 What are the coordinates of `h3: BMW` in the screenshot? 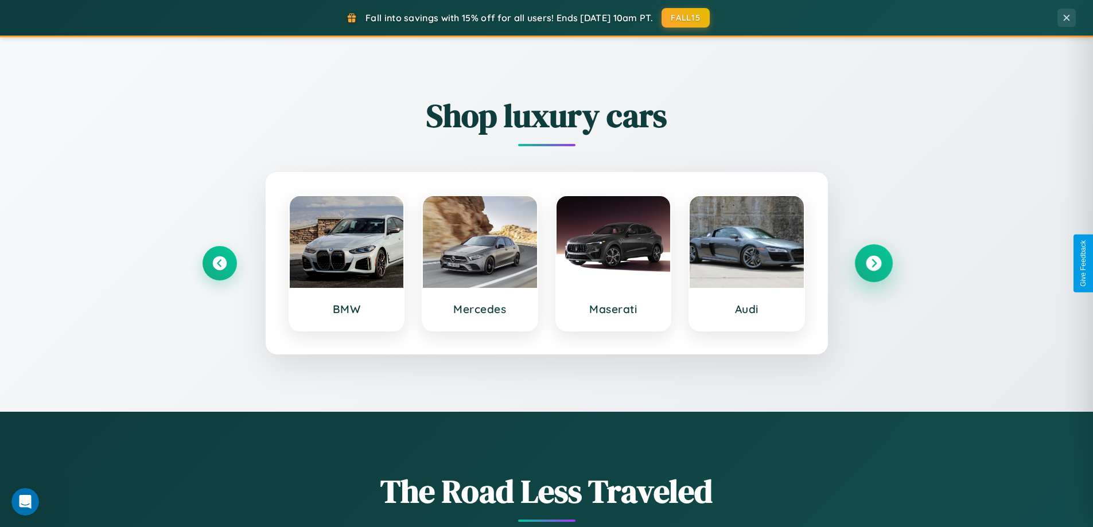 It's located at (347, 309).